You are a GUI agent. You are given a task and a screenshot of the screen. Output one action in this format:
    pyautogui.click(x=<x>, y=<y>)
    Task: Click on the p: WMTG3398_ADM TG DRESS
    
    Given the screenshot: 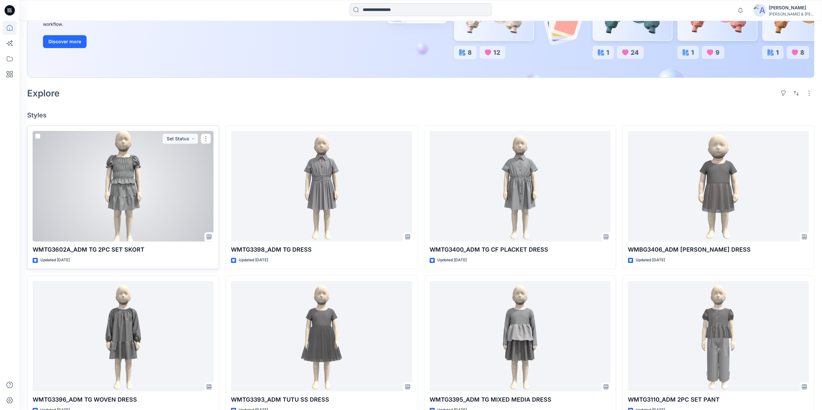 What is the action you would take?
    pyautogui.click(x=321, y=250)
    